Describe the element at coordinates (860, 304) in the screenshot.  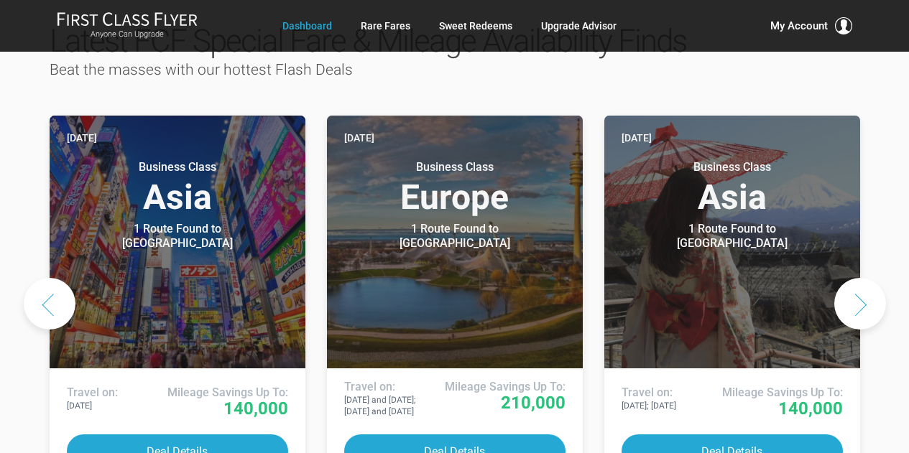
I see `button: Next slide` at that location.